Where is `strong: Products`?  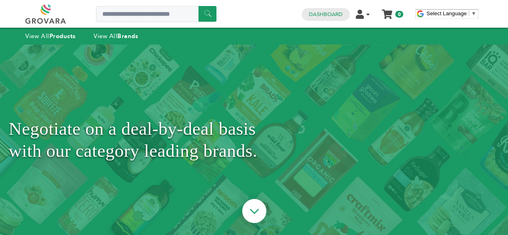
strong: Products is located at coordinates (63, 36).